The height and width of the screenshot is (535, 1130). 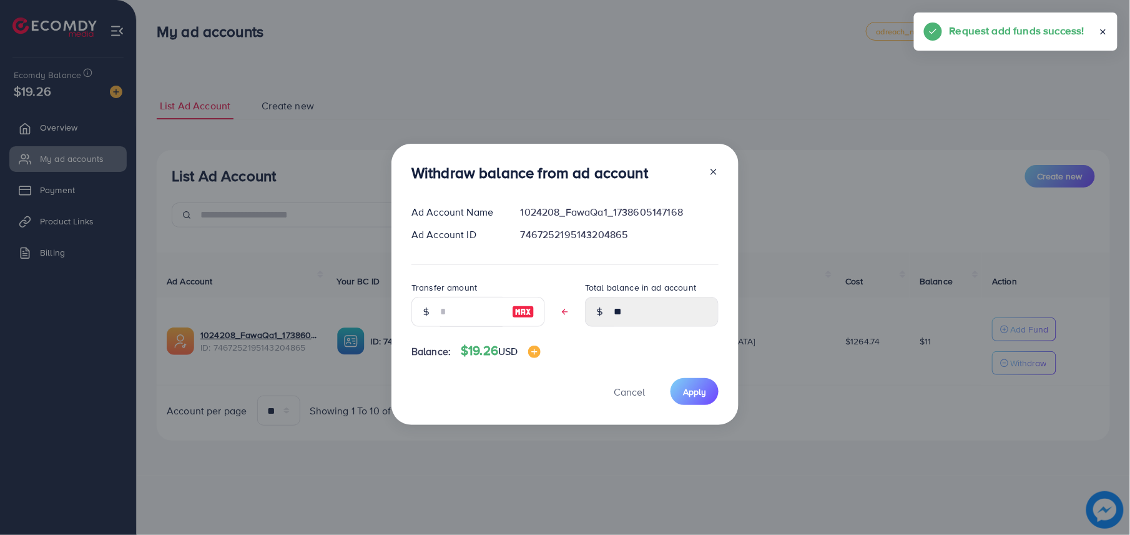 What do you see at coordinates (508, 351) in the screenshot?
I see `span: USD` at bounding box center [508, 351].